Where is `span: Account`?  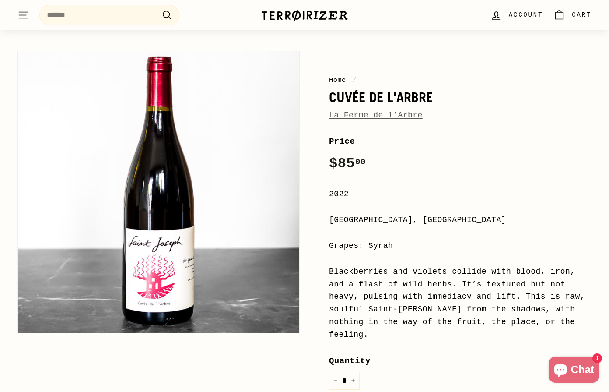
span: Account is located at coordinates (526, 15).